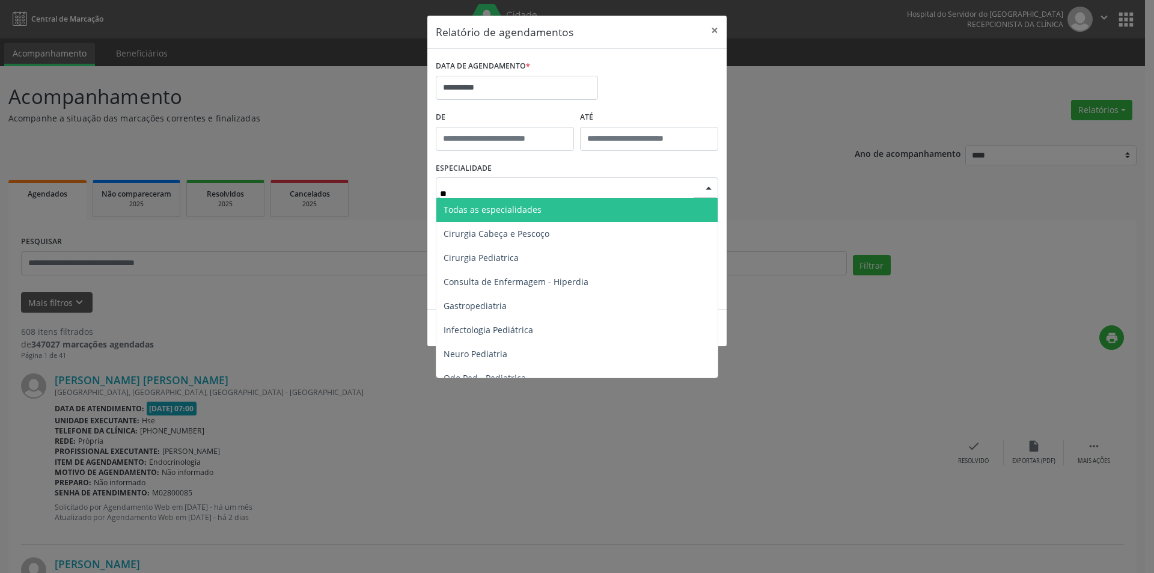  What do you see at coordinates (505, 117) in the screenshot?
I see `label: De` at bounding box center [505, 117].